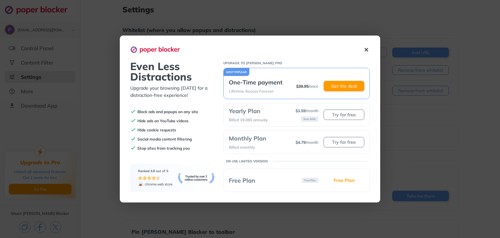 This screenshot has height=238, width=500. Describe the element at coordinates (367, 50) in the screenshot. I see `img: close-icon` at that location.